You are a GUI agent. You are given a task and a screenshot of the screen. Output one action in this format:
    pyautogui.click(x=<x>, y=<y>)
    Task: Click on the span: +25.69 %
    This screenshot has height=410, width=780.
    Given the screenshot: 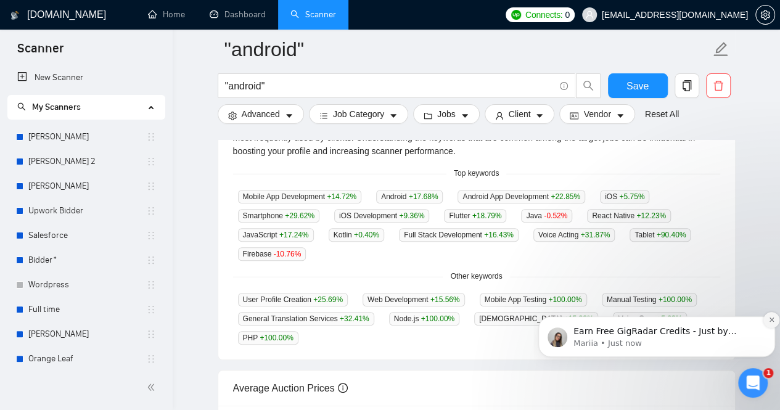 What is the action you would take?
    pyautogui.click(x=328, y=300)
    